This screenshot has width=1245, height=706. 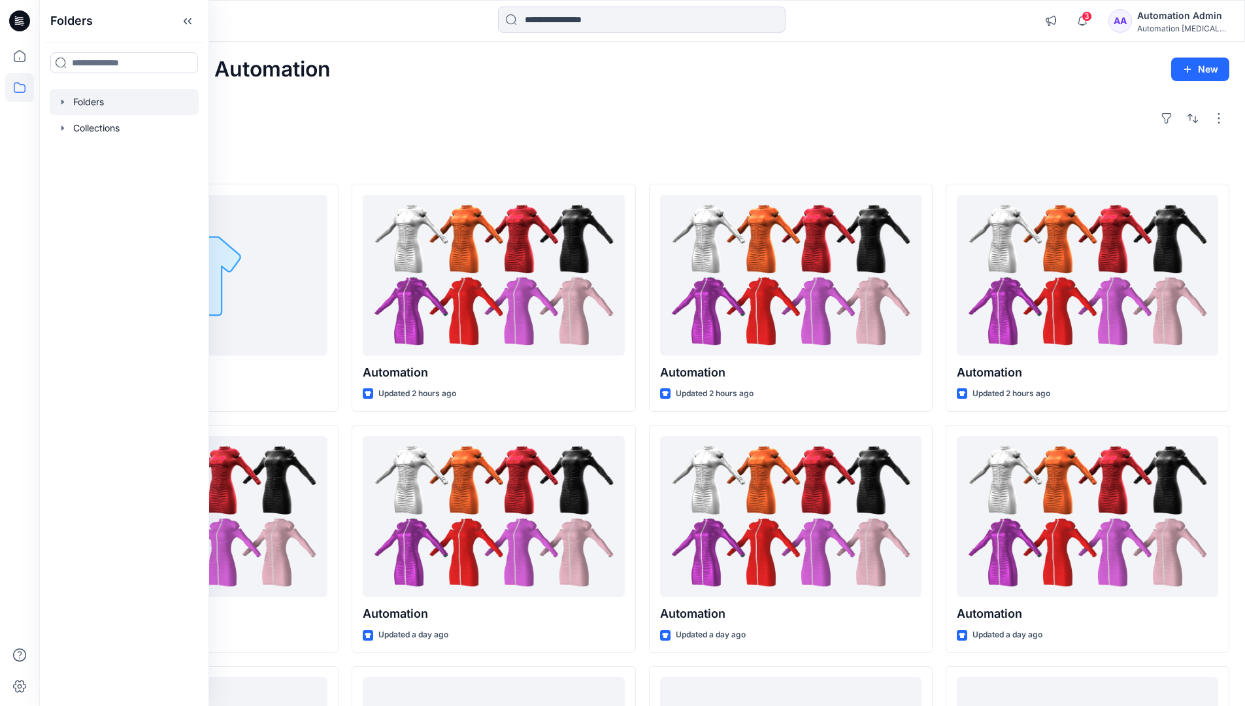 I want to click on div: AA, so click(x=1120, y=21).